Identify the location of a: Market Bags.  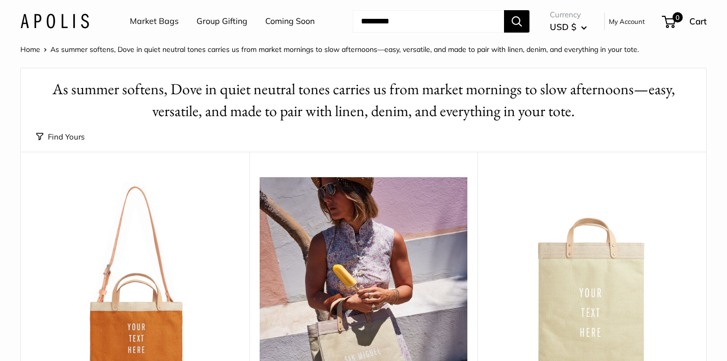
(154, 21).